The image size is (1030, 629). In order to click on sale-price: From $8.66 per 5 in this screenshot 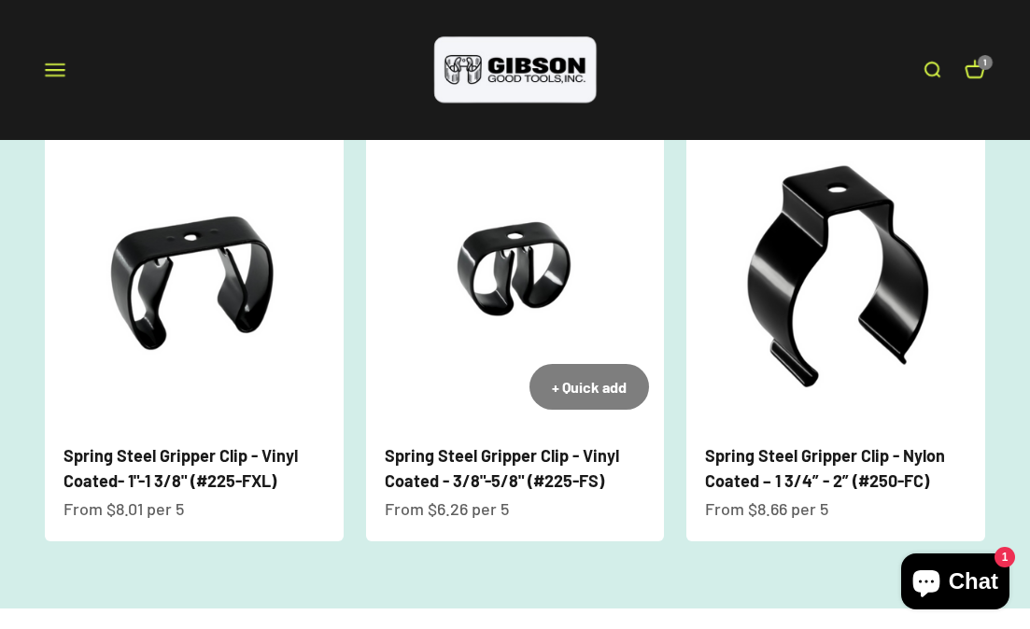, I will do `click(767, 509)`.